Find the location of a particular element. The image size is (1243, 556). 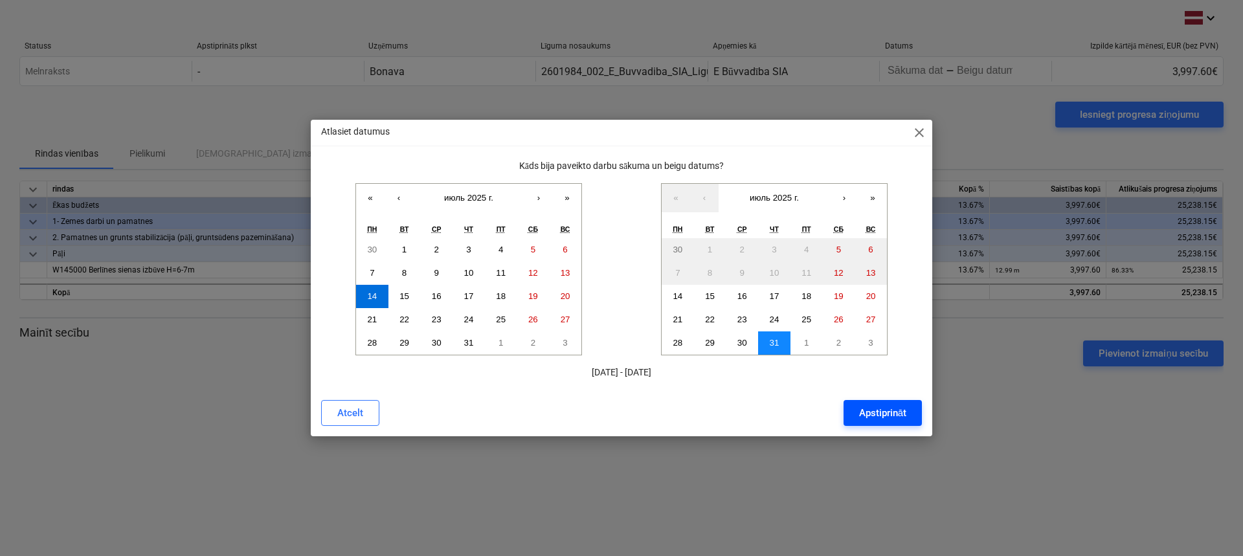

abbr: 16 июля 2025 г. is located at coordinates (436, 296).